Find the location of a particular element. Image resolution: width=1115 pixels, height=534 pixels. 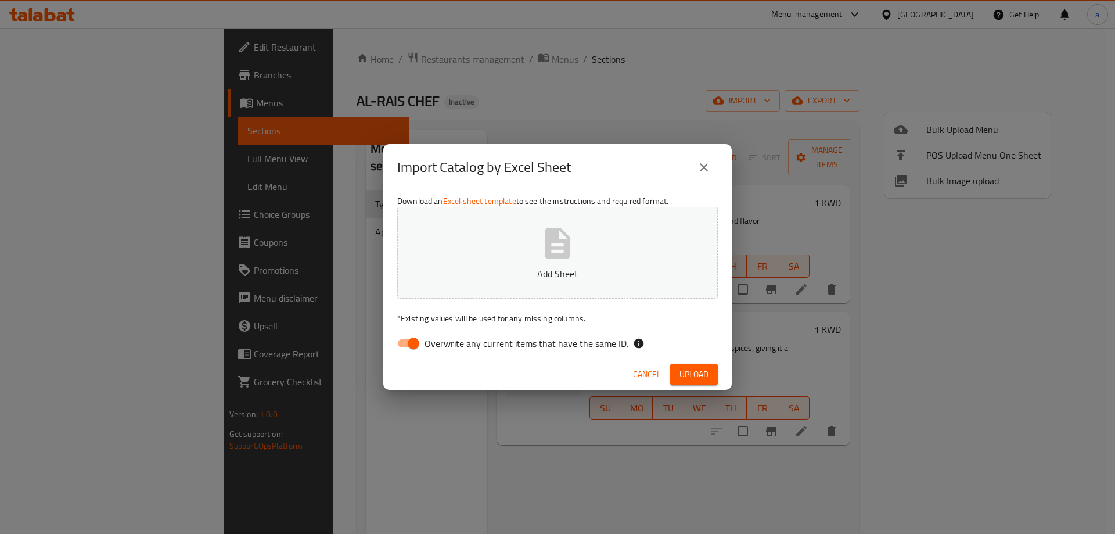

button: close is located at coordinates (704, 167).